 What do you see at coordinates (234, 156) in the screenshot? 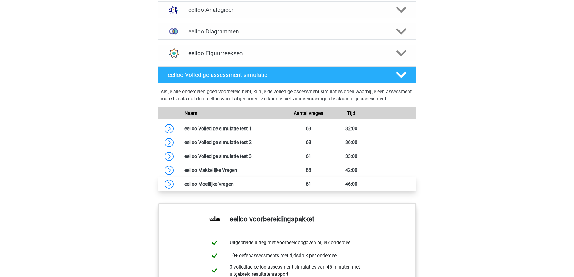
I see `div: eelloo Volledige simulatie test 3` at bounding box center [234, 156].